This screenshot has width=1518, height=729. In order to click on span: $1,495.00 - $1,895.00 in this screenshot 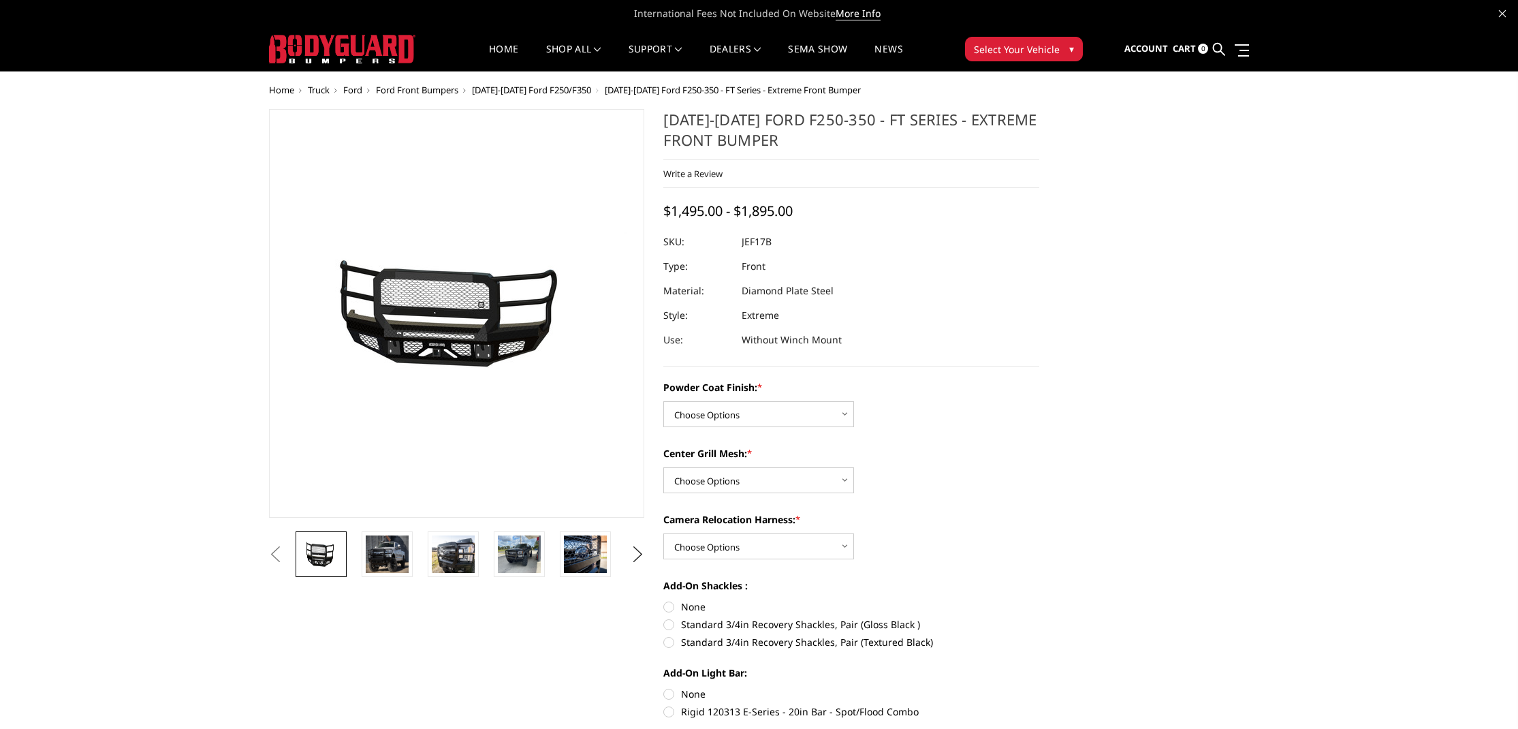, I will do `click(728, 210)`.